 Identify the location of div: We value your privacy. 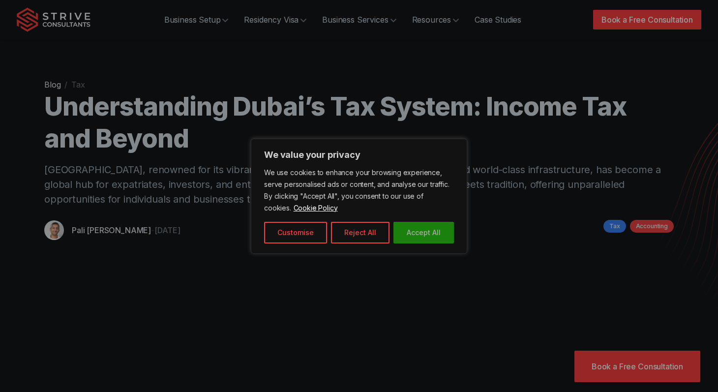
(359, 196).